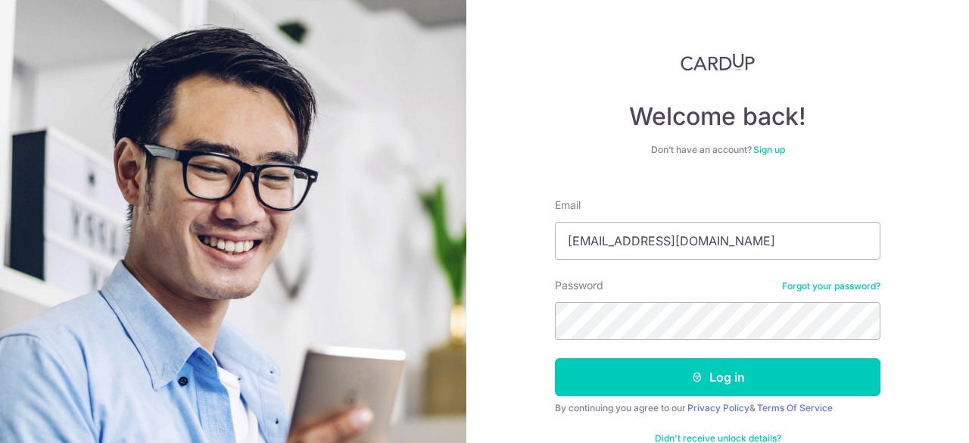 The height and width of the screenshot is (443, 969). Describe the element at coordinates (831, 286) in the screenshot. I see `a: Forgot your password?` at that location.